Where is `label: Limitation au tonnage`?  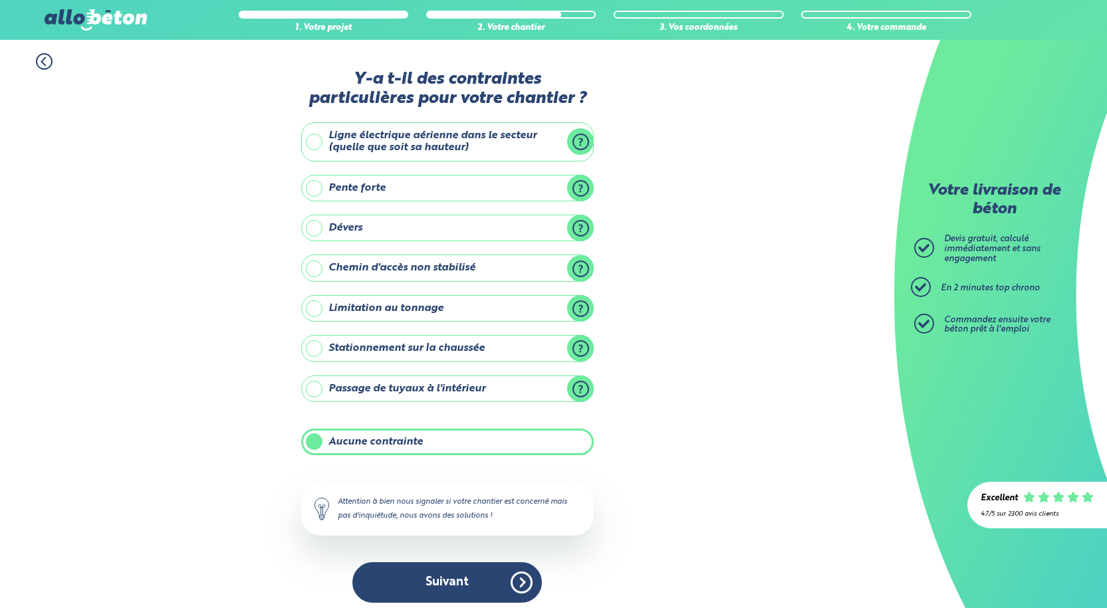 label: Limitation au tonnage is located at coordinates (447, 309).